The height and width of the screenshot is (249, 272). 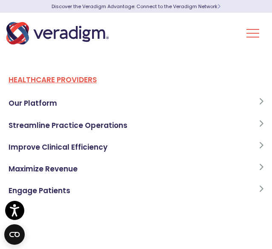 What do you see at coordinates (136, 147) in the screenshot?
I see `a: Improve Clinical Efficiency` at bounding box center [136, 147].